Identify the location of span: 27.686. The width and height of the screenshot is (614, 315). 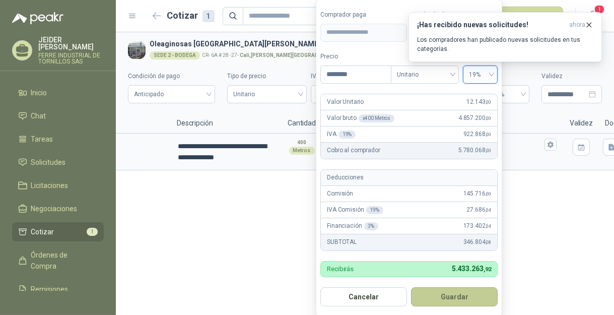
(478, 209).